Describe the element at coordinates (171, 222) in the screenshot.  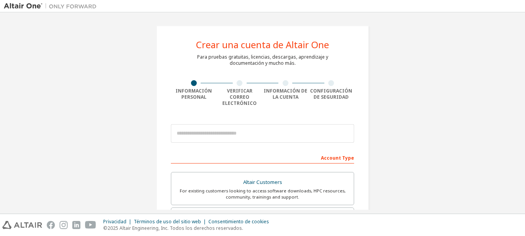
I see `div: Términos de uso del sitio web` at that location.